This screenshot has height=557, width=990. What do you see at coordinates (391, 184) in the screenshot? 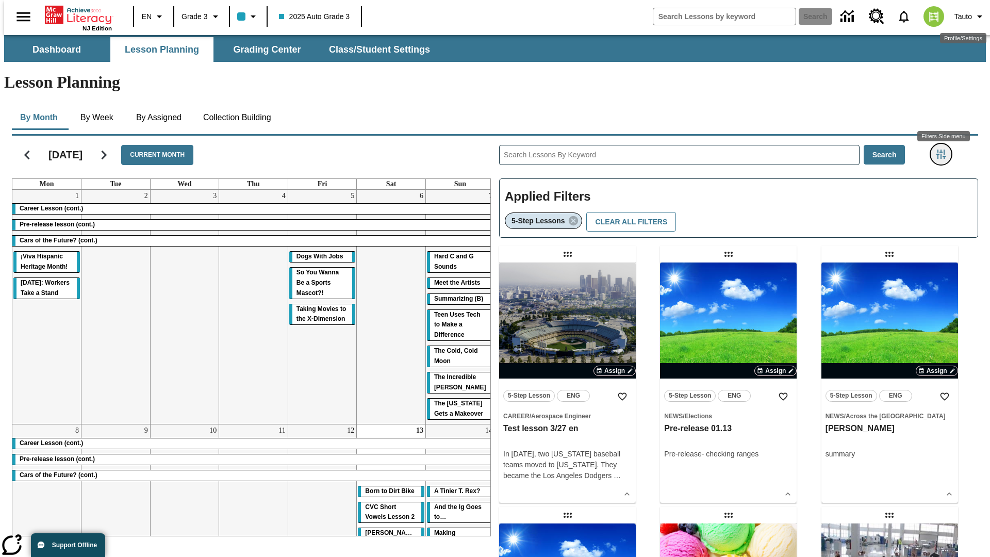
I see `a: Saturday` at bounding box center [391, 184].